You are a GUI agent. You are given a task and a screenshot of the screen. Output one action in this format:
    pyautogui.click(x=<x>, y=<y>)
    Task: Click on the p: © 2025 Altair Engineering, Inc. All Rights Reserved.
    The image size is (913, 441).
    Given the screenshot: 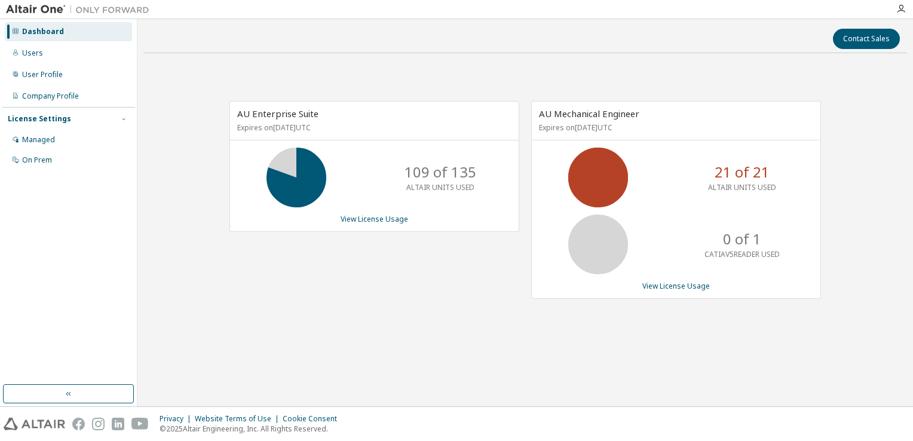 What is the action you would take?
    pyautogui.click(x=252, y=428)
    